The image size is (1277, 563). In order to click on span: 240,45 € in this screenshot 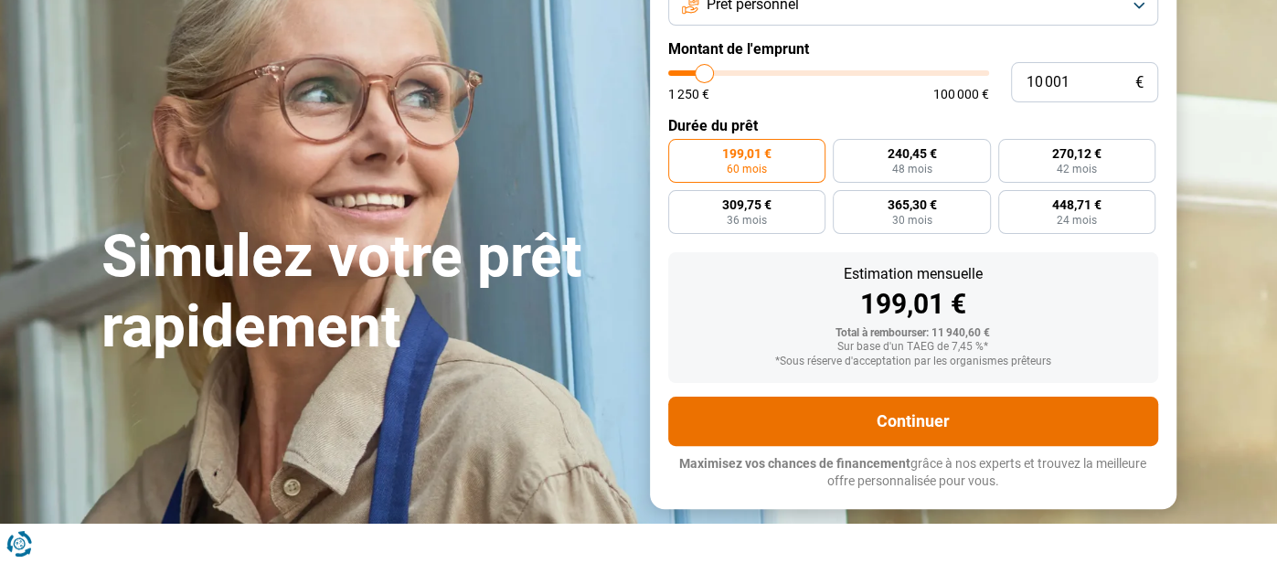, I will do `click(911, 154)`.